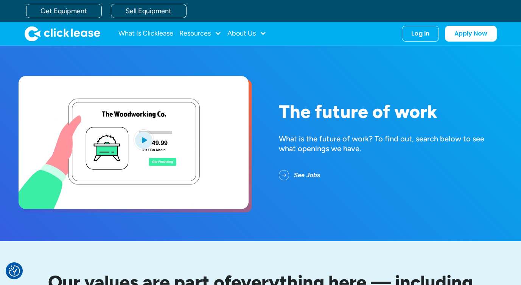 This screenshot has width=521, height=285. I want to click on div: What is the future of work? To find out, search below to see what openings we have., so click(391, 144).